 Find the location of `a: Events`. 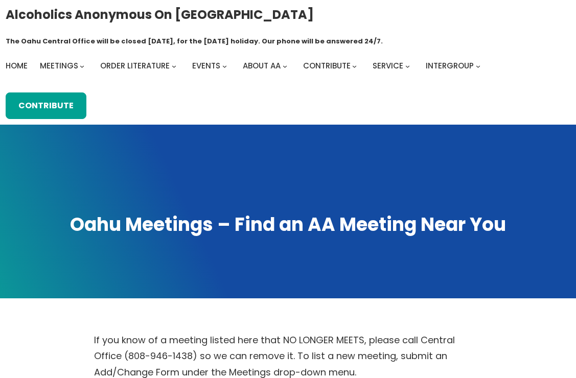

a: Events is located at coordinates (206, 66).